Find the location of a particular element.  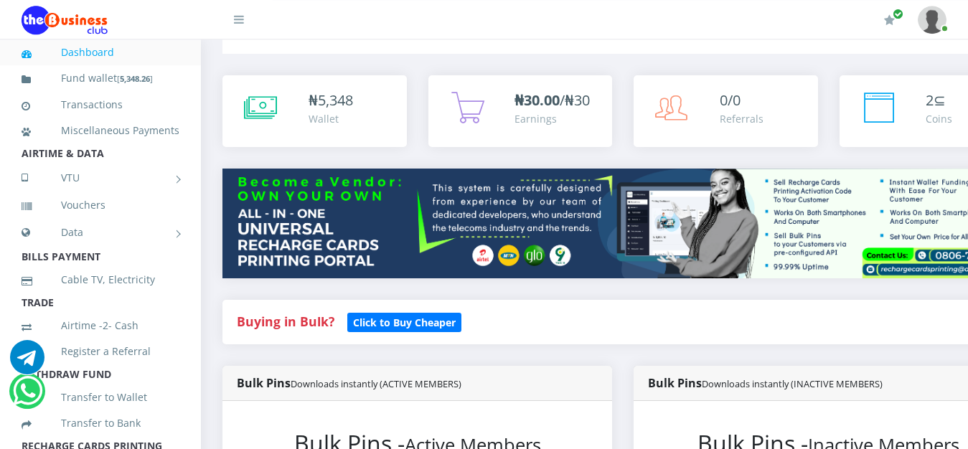

a: Vouchers is located at coordinates (100, 205).